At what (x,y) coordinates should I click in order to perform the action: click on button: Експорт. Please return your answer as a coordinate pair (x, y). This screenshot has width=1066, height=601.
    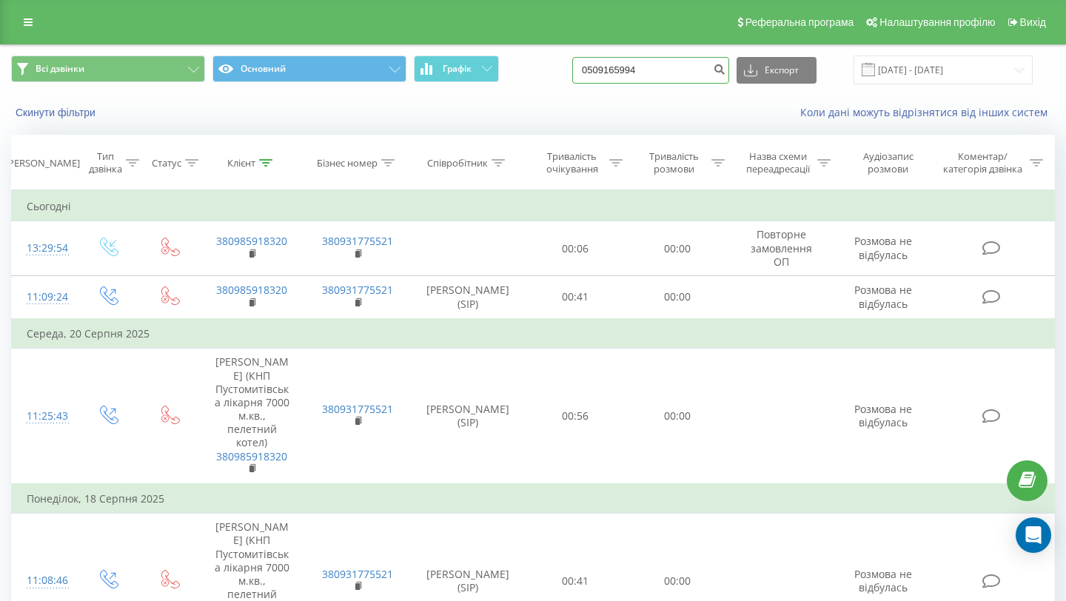
    Looking at the image, I should click on (776, 70).